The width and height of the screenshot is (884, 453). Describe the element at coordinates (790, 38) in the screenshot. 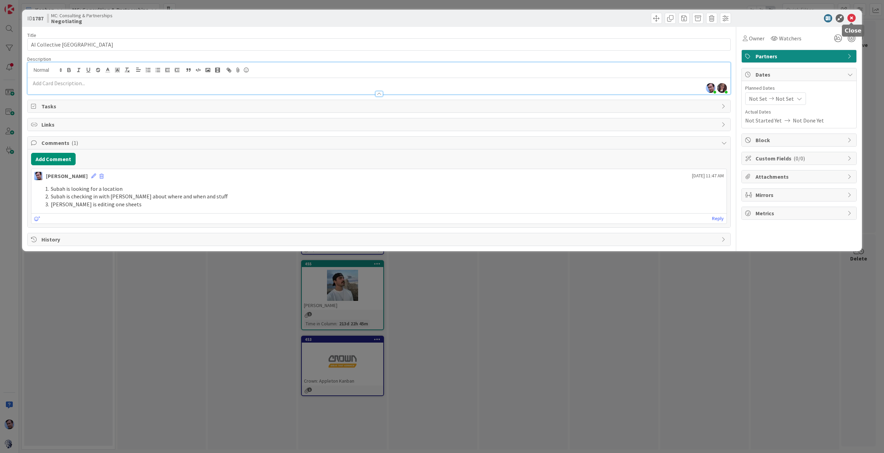

I see `span: Watchers` at that location.